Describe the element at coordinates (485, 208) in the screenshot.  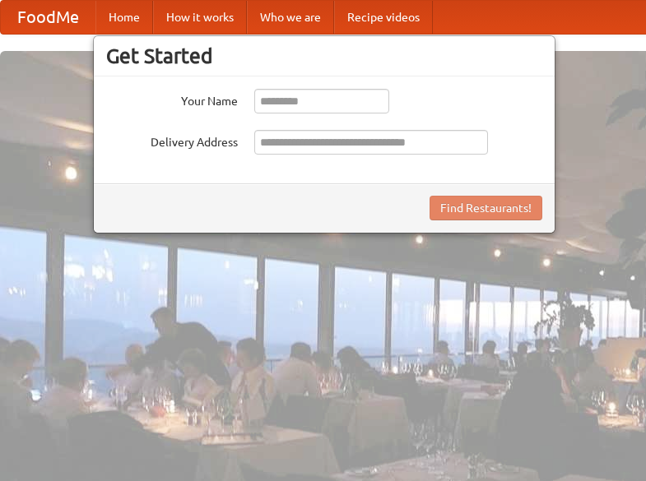
I see `button: Find Restaurants!` at that location.